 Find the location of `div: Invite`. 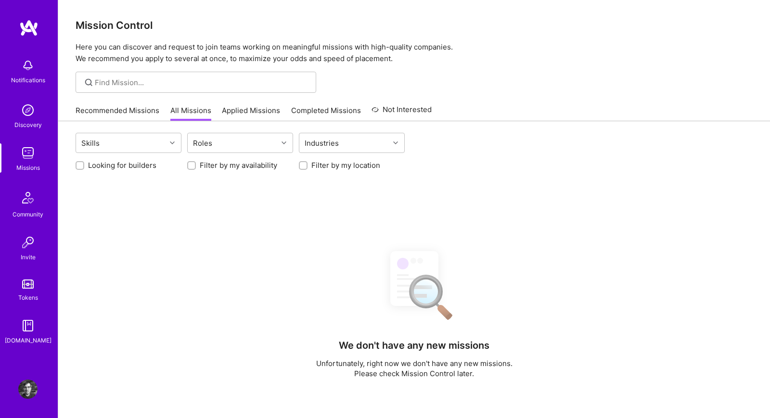

div: Invite is located at coordinates (28, 257).